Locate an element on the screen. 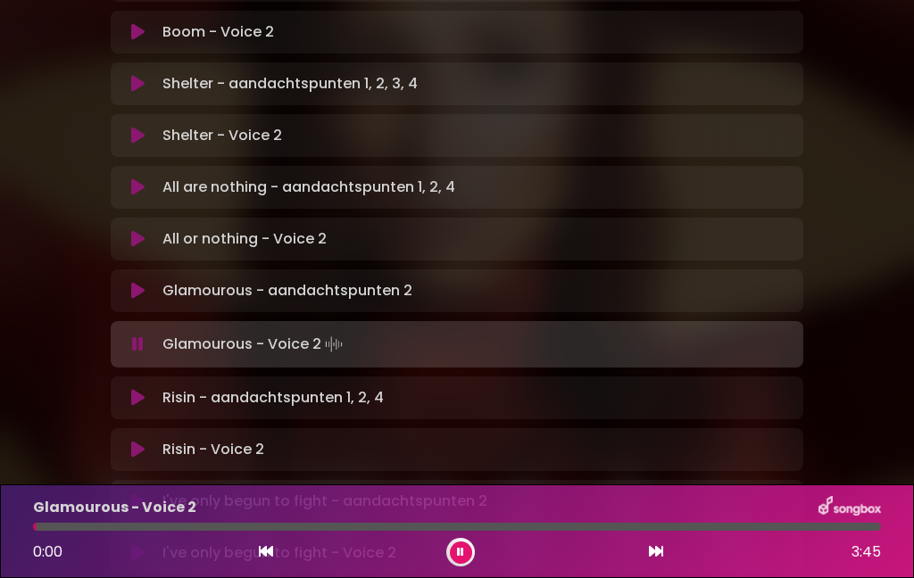 This screenshot has height=578, width=914. p: All or nothing - Voice 2 is located at coordinates (245, 239).